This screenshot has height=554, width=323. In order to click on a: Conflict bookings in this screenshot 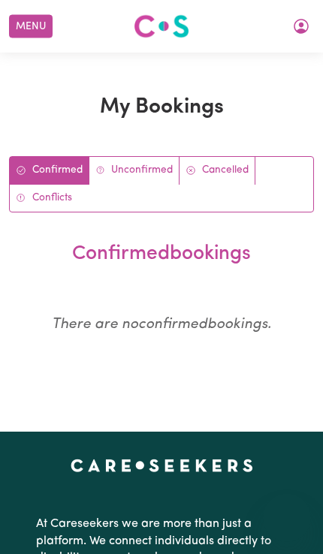, I will do `click(44, 198)`.